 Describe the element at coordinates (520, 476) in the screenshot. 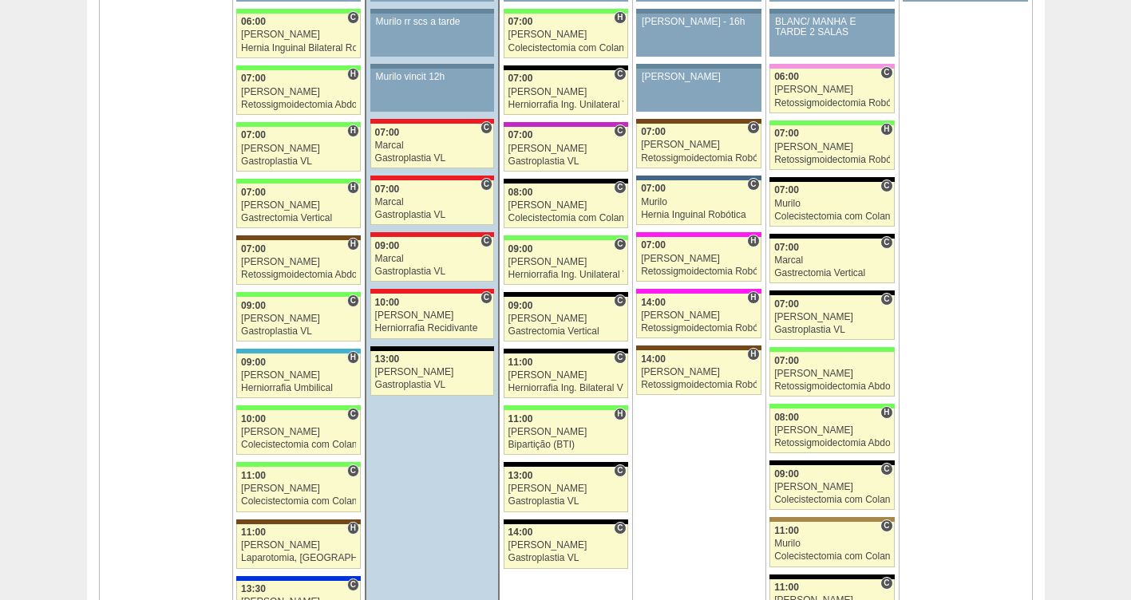

I see `span: 13:00` at that location.